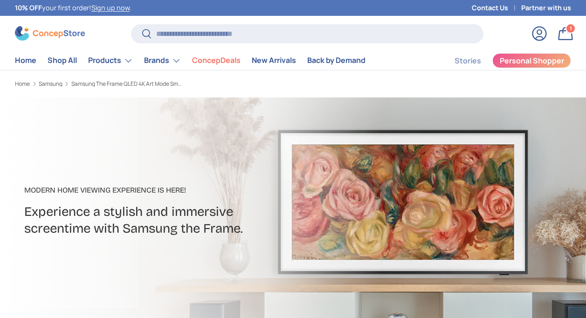  I want to click on a: ConcepStore, so click(50, 33).